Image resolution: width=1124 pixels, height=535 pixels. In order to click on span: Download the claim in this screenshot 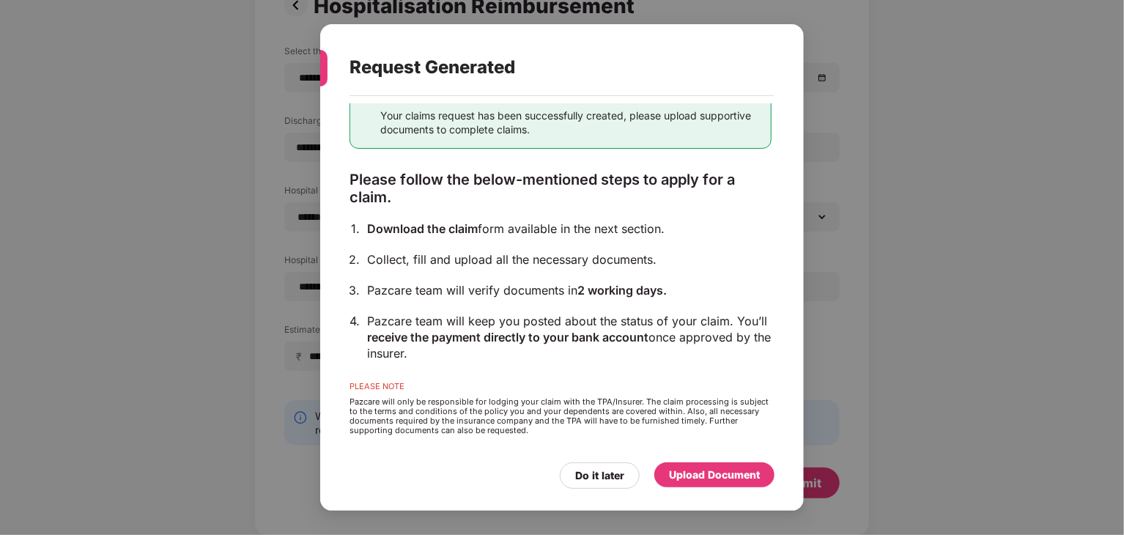, I will do `click(422, 229)`.